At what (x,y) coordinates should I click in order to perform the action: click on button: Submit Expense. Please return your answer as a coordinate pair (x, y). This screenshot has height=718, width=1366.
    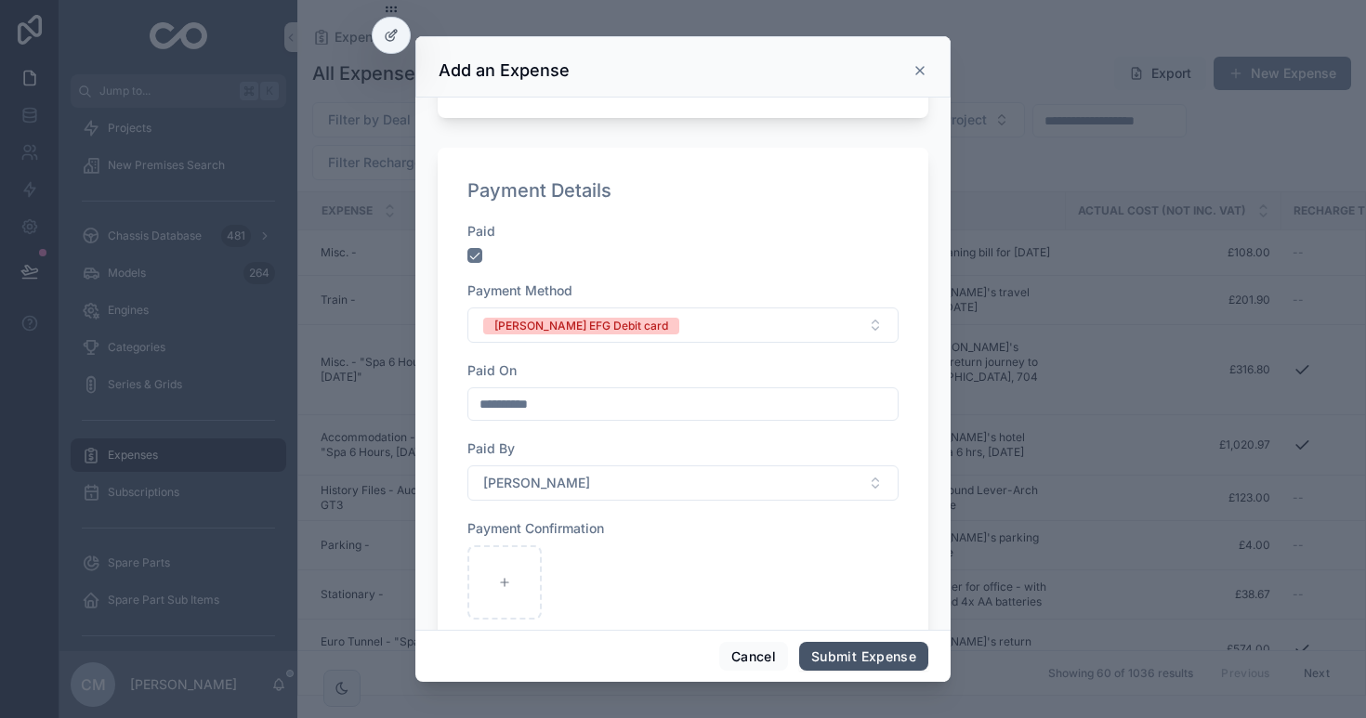
    Looking at the image, I should click on (863, 657).